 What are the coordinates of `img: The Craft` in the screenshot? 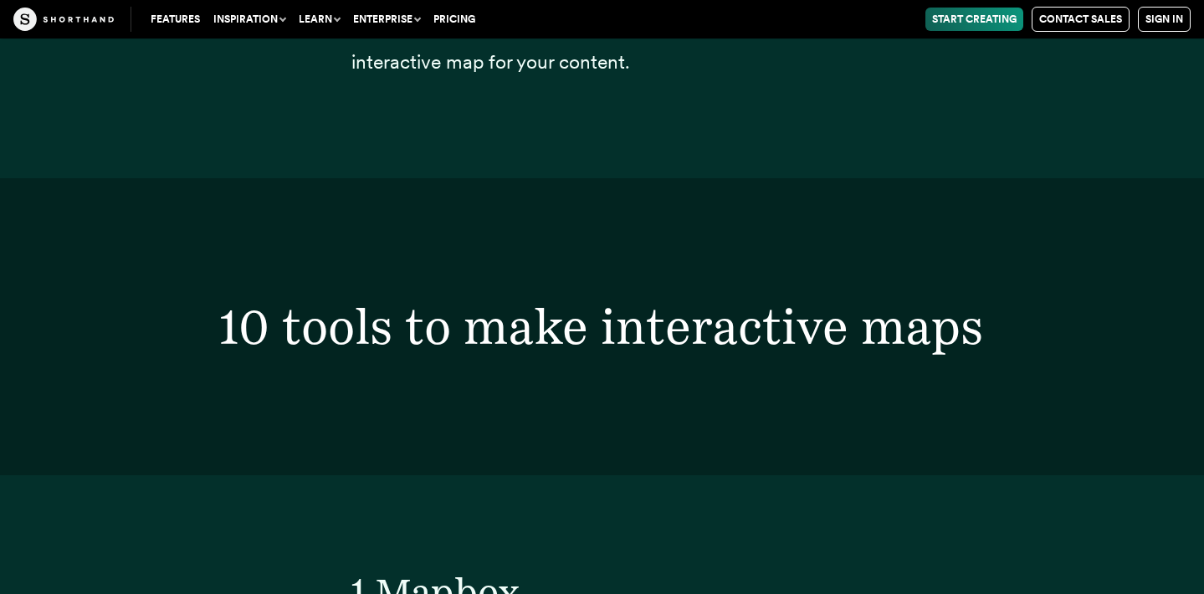 It's located at (64, 19).